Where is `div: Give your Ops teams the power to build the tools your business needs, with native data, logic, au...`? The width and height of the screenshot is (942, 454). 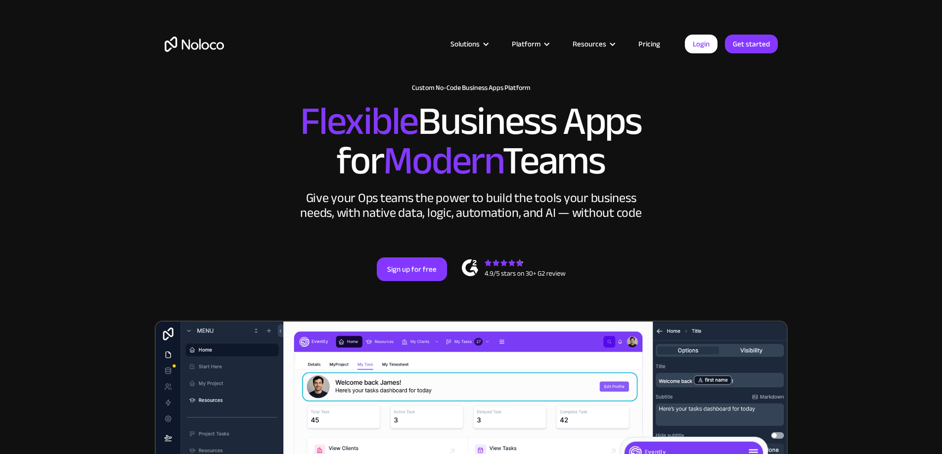 div: Give your Ops teams the power to build the tools your business needs, with native data, logic, au... is located at coordinates (471, 206).